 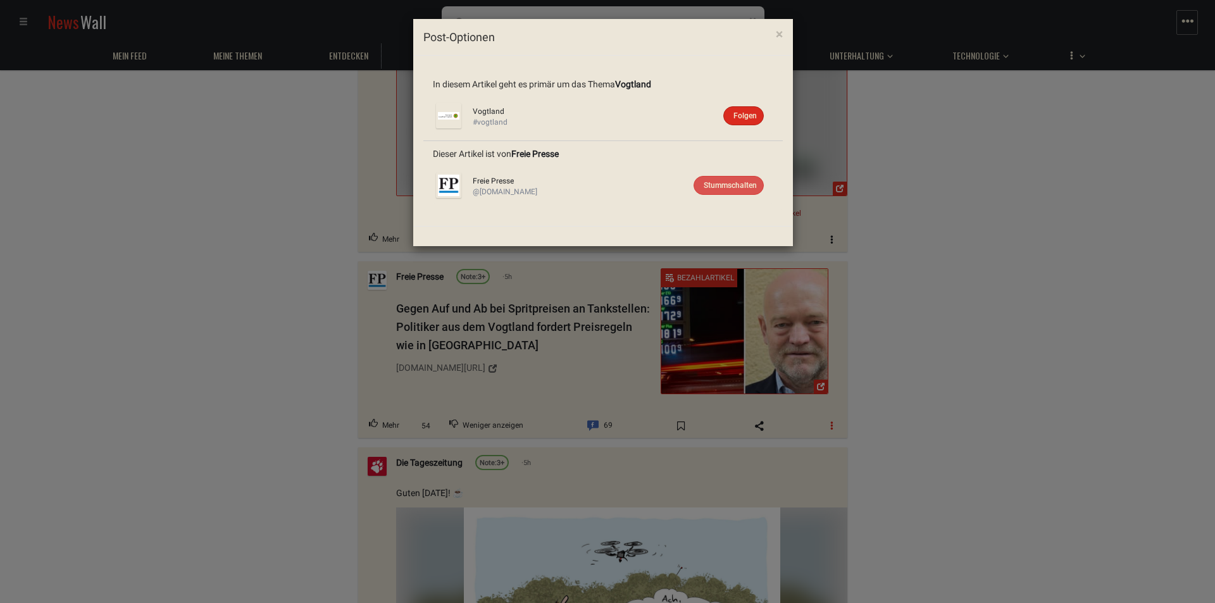 I want to click on div: #vogtland, so click(x=619, y=122).